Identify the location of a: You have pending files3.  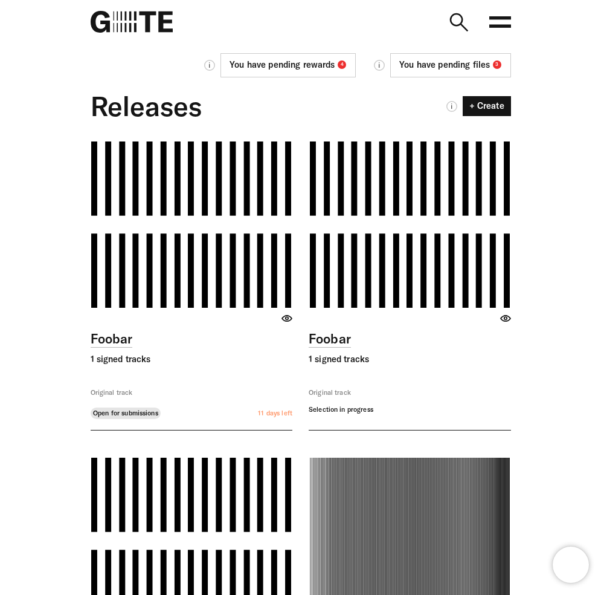
(451, 65).